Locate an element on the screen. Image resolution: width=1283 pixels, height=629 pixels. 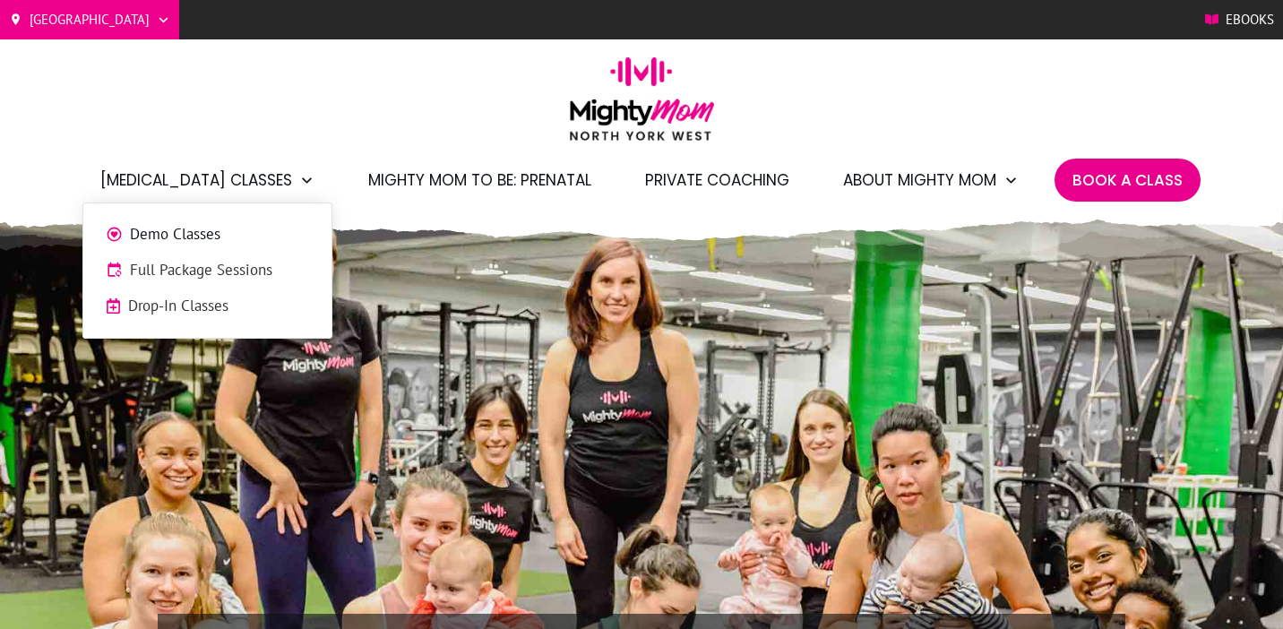
a: Private Coaching is located at coordinates (717, 180).